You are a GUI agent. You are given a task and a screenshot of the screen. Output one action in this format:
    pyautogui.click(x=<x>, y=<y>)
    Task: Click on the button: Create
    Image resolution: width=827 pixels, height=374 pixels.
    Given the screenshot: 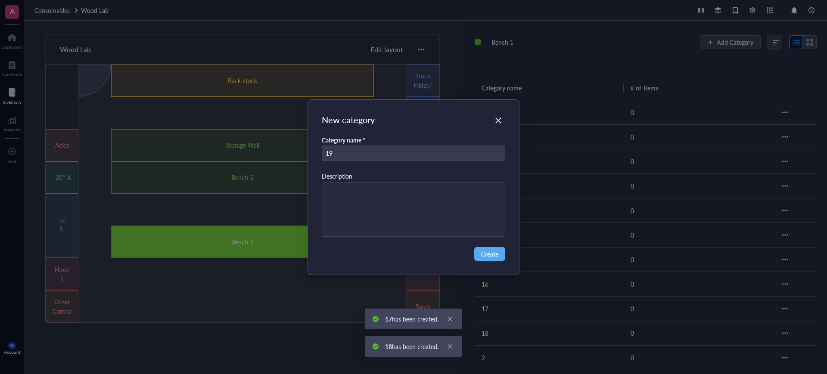 What is the action you would take?
    pyautogui.click(x=490, y=254)
    